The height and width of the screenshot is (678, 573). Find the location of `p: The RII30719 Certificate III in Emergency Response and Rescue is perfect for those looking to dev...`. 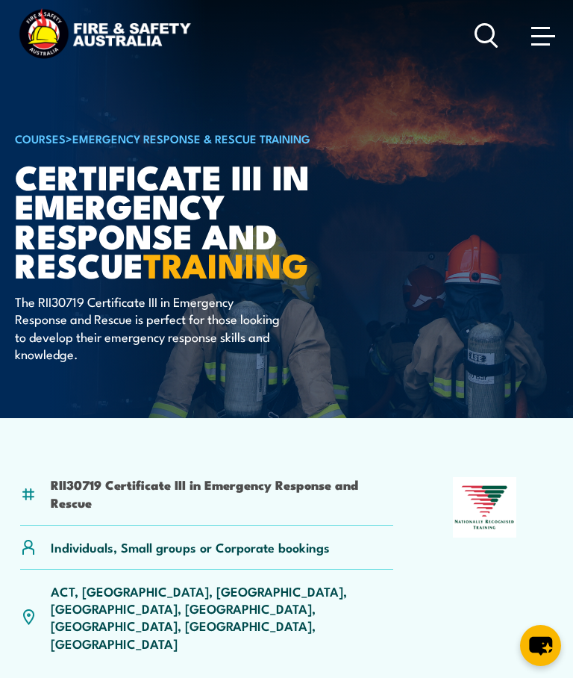

p: The RII30719 Certificate III in Emergency Response and Rescue is perfect for those looking to dev... is located at coordinates (151, 328).